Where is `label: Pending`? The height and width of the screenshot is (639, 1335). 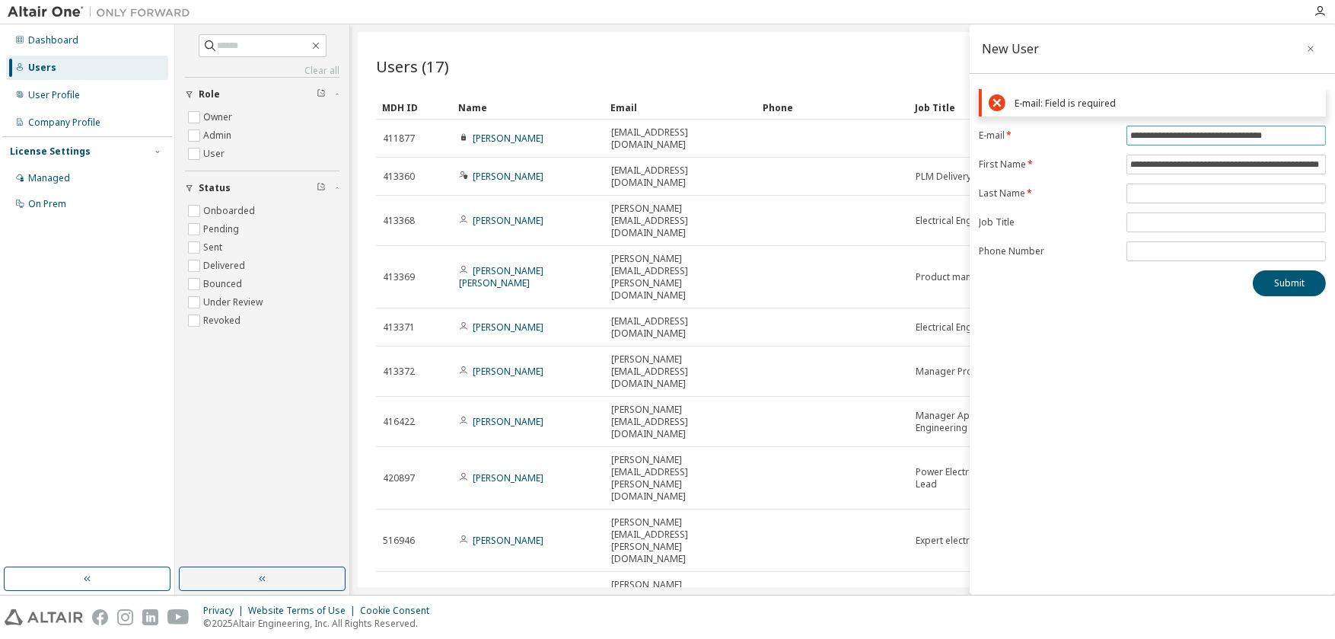 label: Pending is located at coordinates (222, 229).